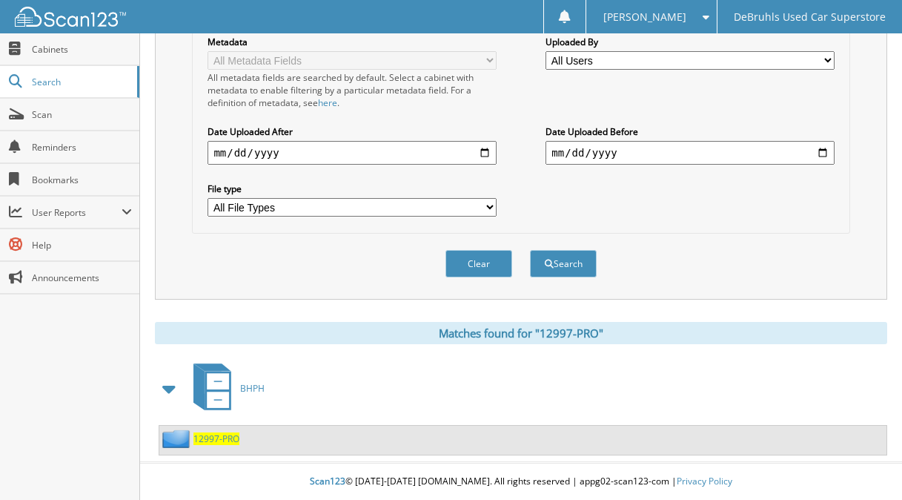 Image resolution: width=902 pixels, height=500 pixels. What do you see at coordinates (865, 464) in the screenshot?
I see `div: Chat Widget` at bounding box center [865, 464].